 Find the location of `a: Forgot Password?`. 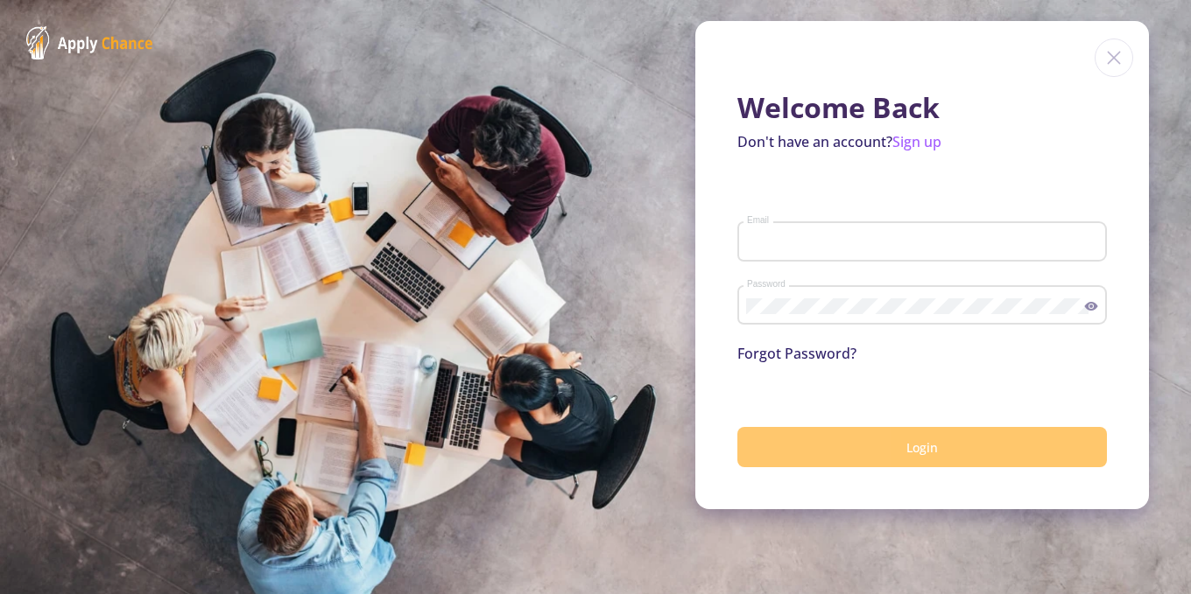

a: Forgot Password? is located at coordinates (797, 354).